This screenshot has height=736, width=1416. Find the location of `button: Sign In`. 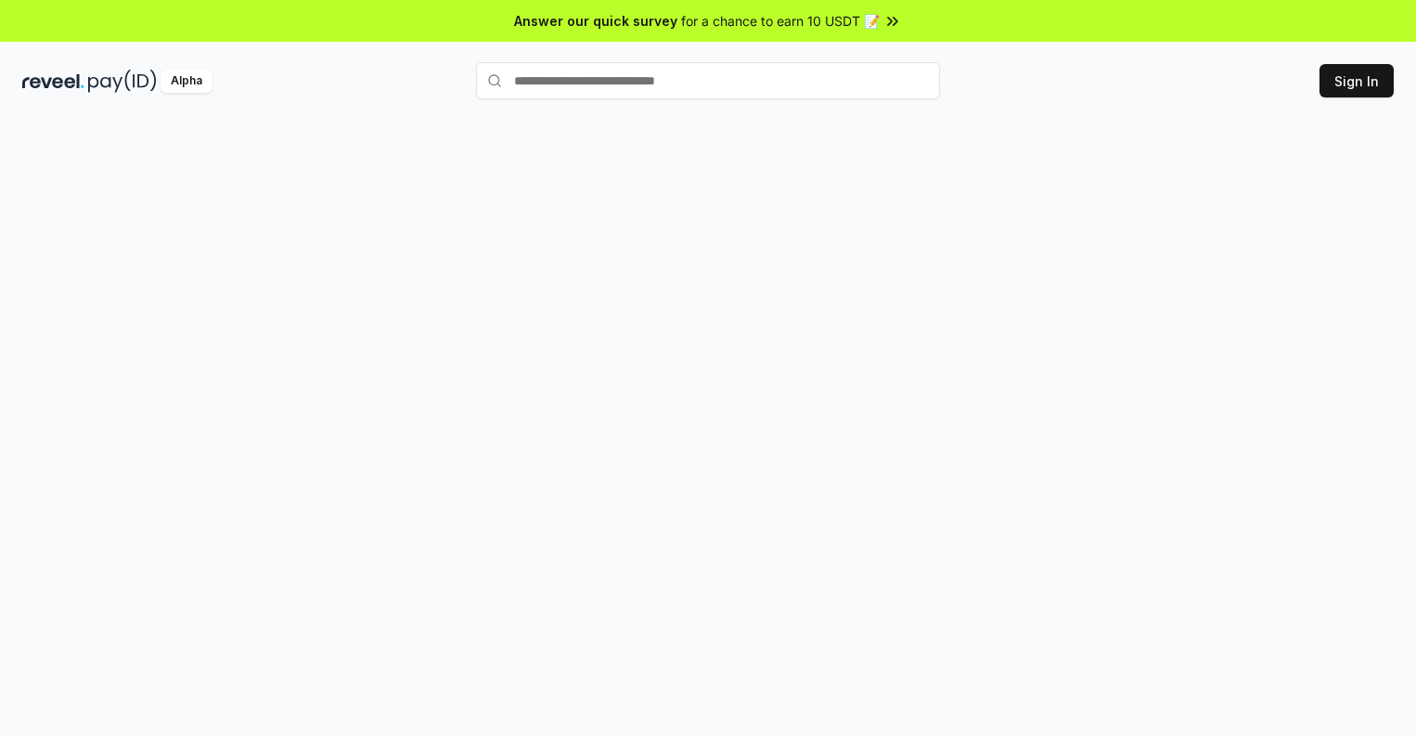

button: Sign In is located at coordinates (1357, 81).